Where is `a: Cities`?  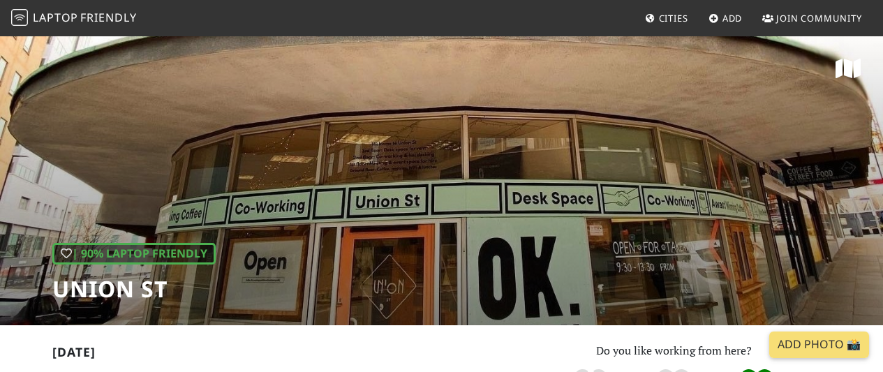
a: Cities is located at coordinates (667, 18).